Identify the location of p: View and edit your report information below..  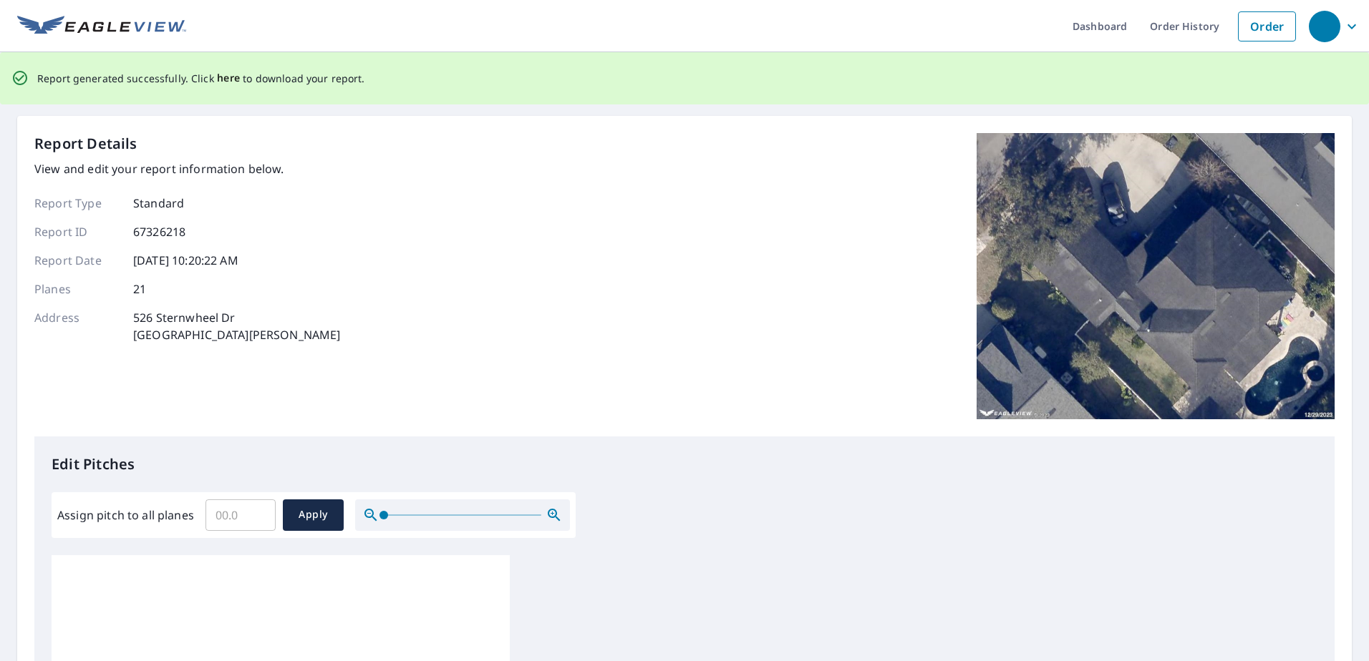
(188, 169).